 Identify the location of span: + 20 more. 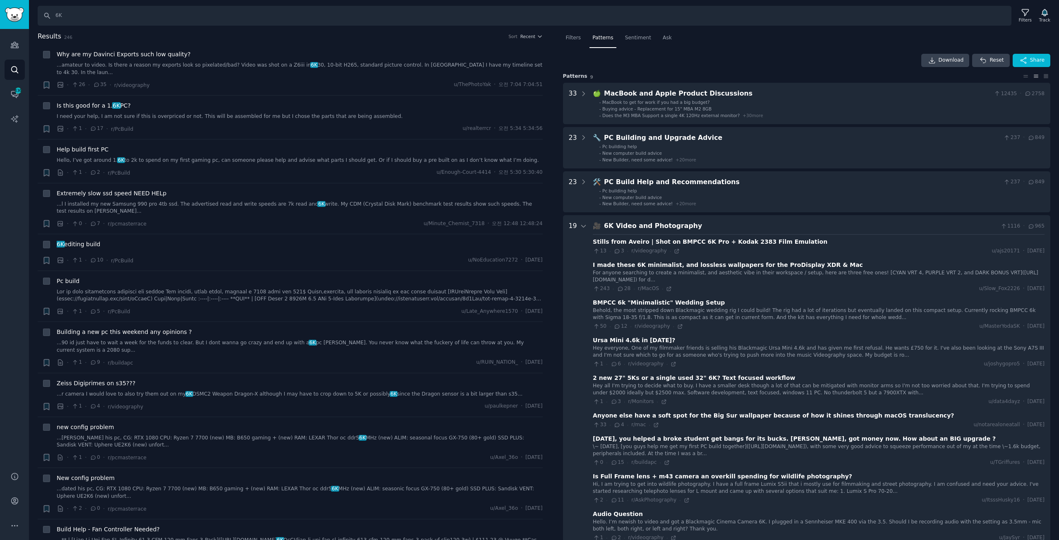
(685, 203).